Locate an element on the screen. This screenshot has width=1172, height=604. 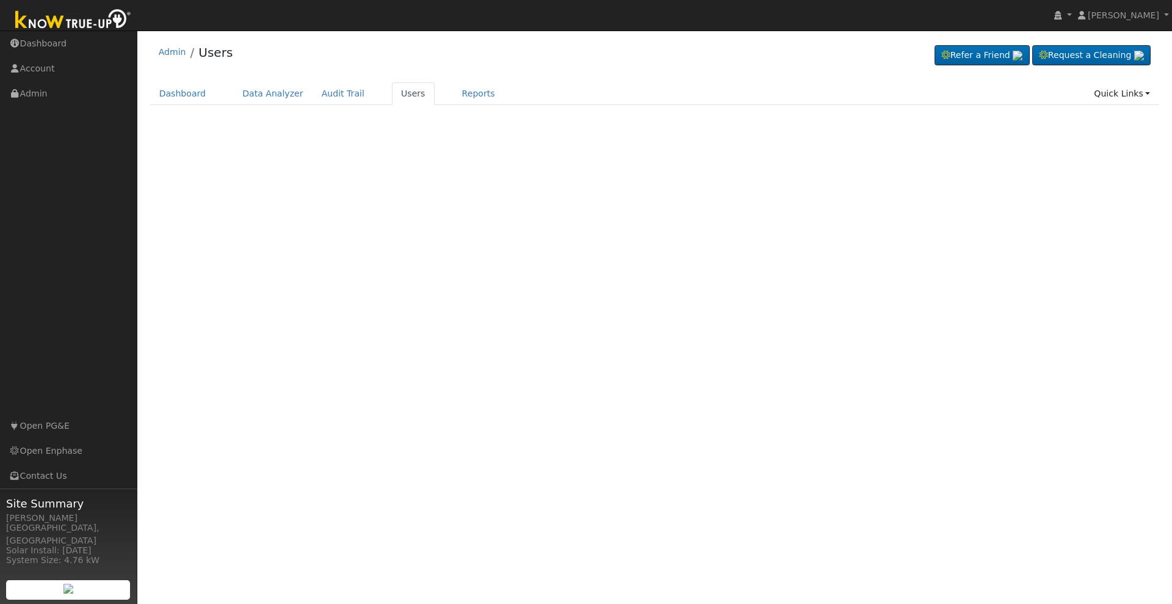
a: Quick Links is located at coordinates (1122, 93).